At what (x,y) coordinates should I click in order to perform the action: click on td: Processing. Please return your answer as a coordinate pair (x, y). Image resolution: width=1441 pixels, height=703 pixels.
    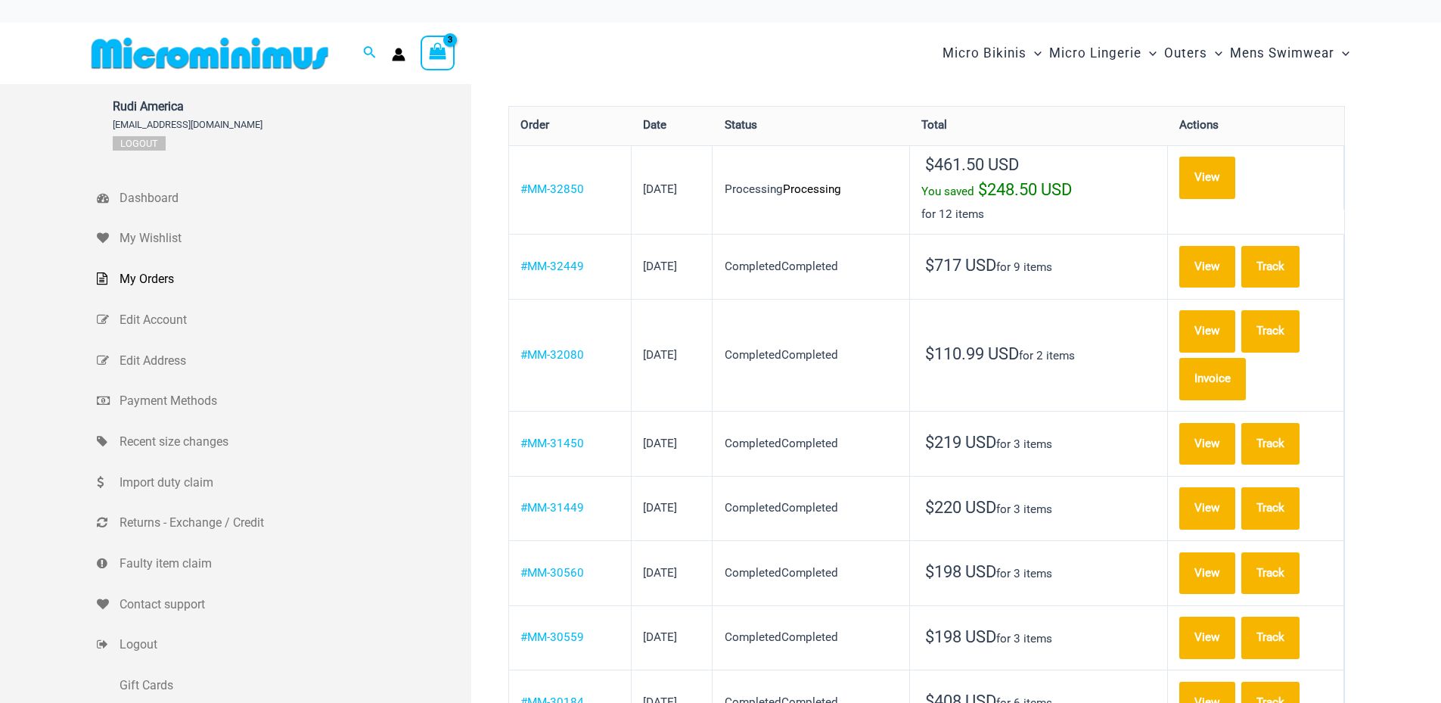
    Looking at the image, I should click on (811, 190).